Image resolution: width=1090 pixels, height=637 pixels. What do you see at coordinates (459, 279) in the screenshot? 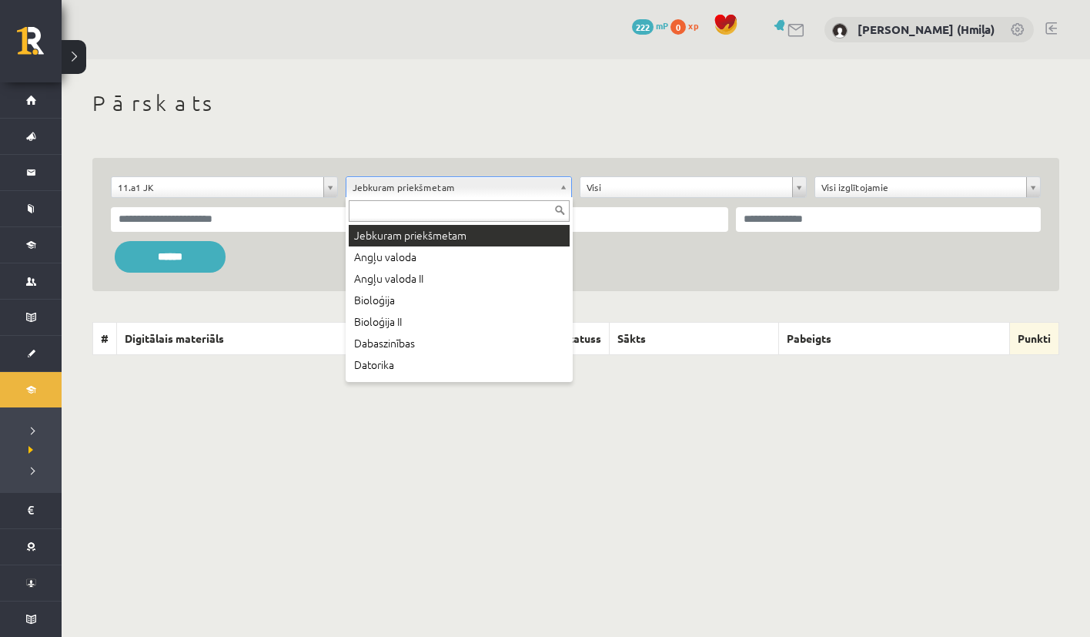
I see `div: Angļu valoda II` at bounding box center [459, 279].